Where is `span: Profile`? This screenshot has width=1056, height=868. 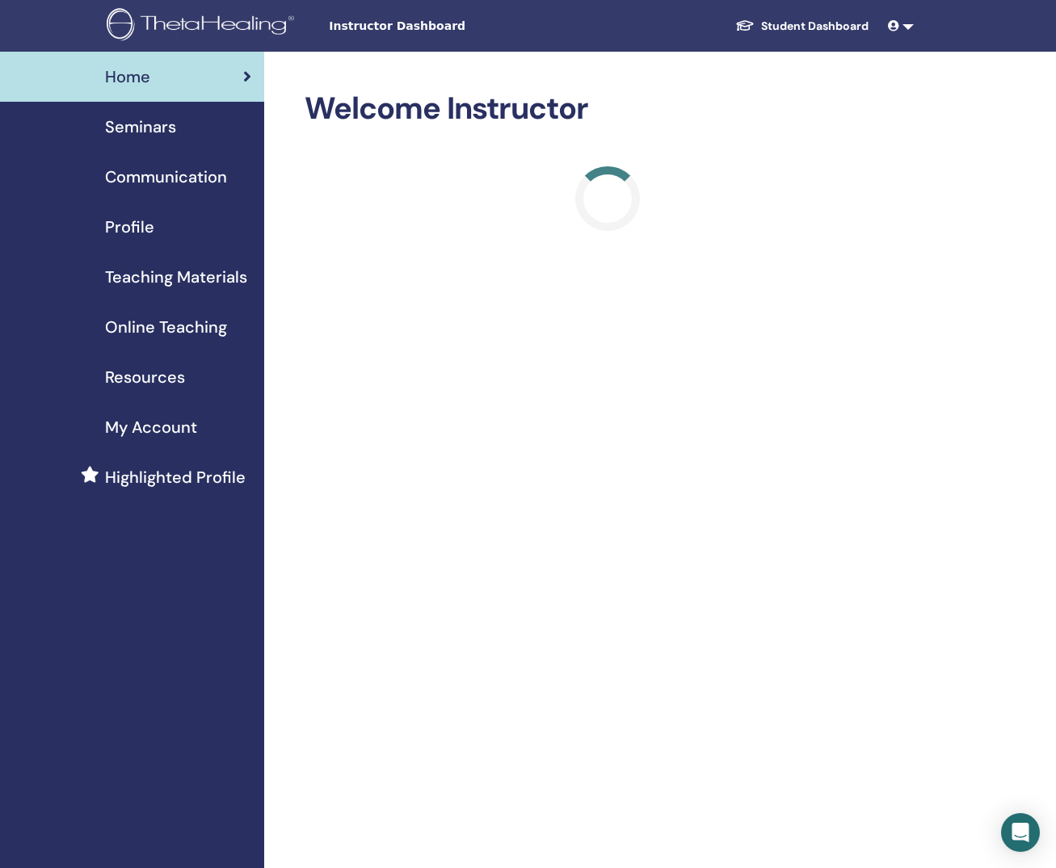 span: Profile is located at coordinates (129, 227).